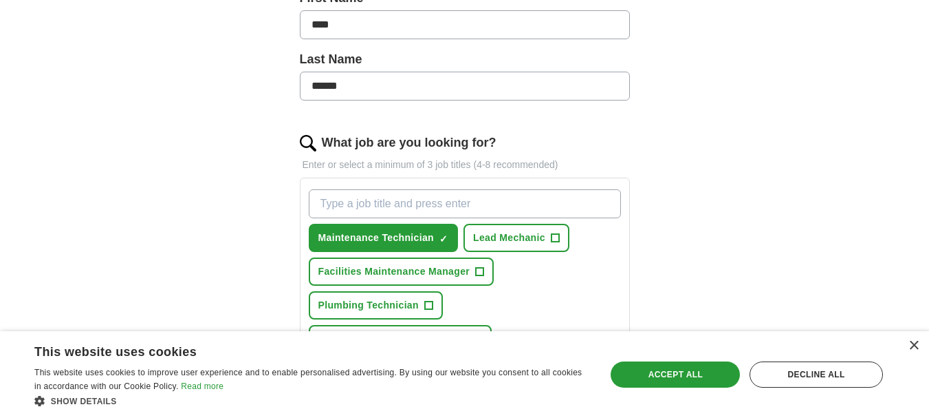  What do you see at coordinates (465, 59) in the screenshot?
I see `label: Last Name` at bounding box center [465, 59].